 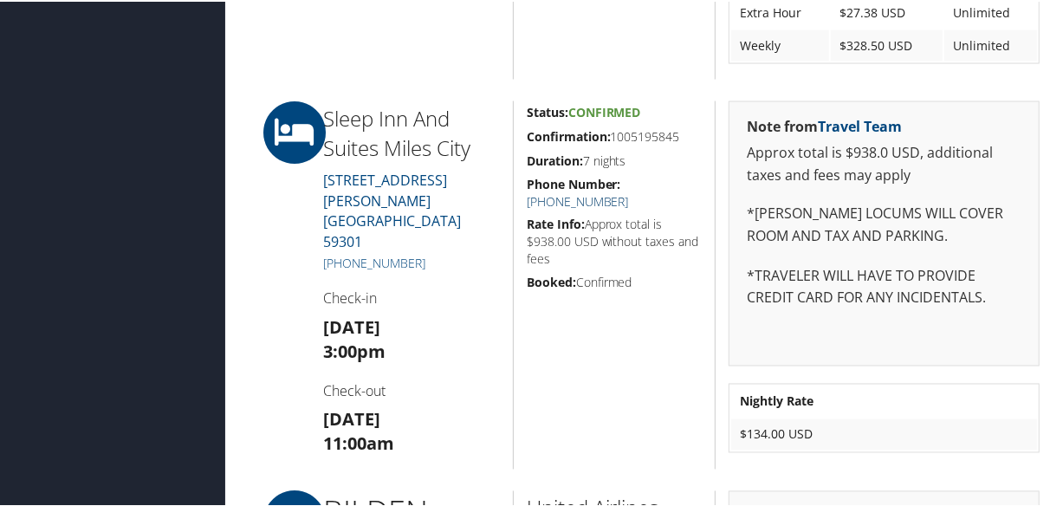 What do you see at coordinates (886, 44) in the screenshot?
I see `td: $328.50 USD` at bounding box center [886, 44].